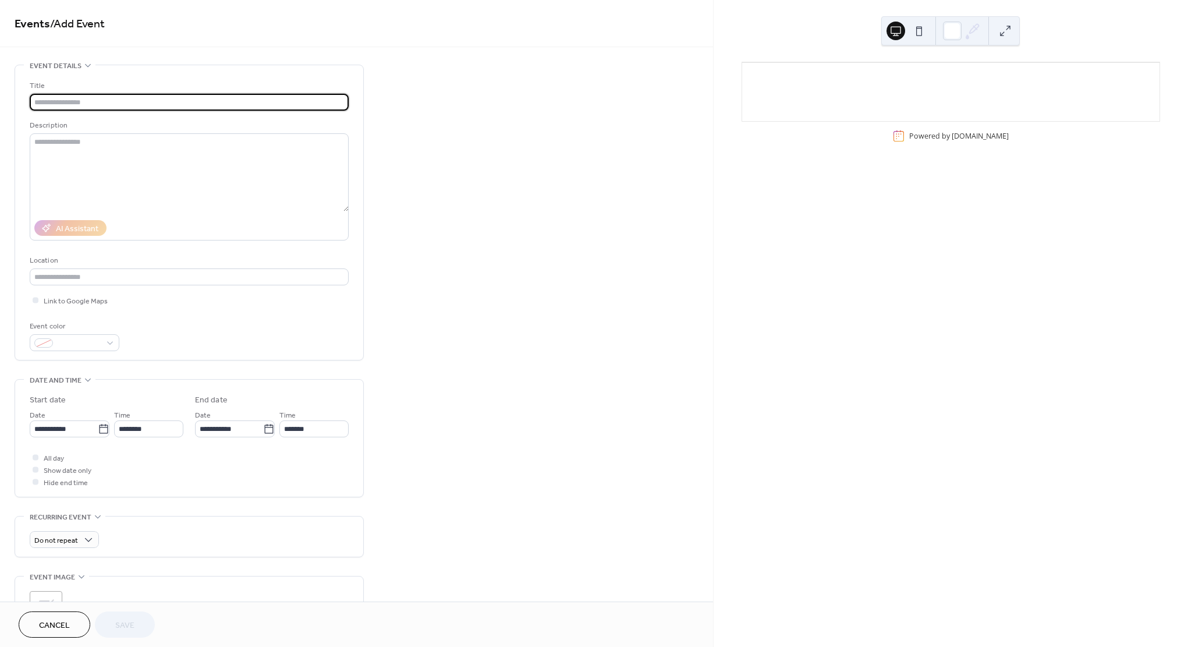 The height and width of the screenshot is (647, 1188). I want to click on span: Event details, so click(55, 66).